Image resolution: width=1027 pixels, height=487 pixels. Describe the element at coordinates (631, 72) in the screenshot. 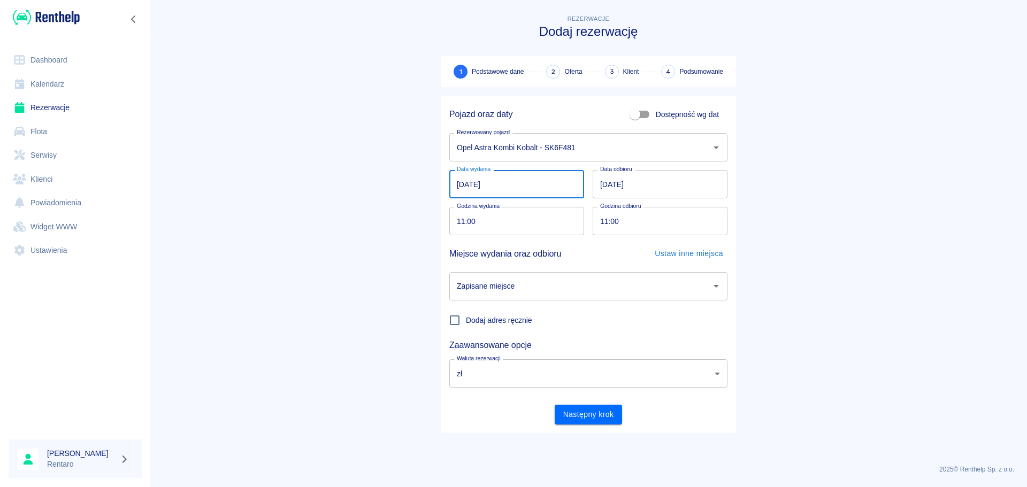

I see `span: Klient` at that location.